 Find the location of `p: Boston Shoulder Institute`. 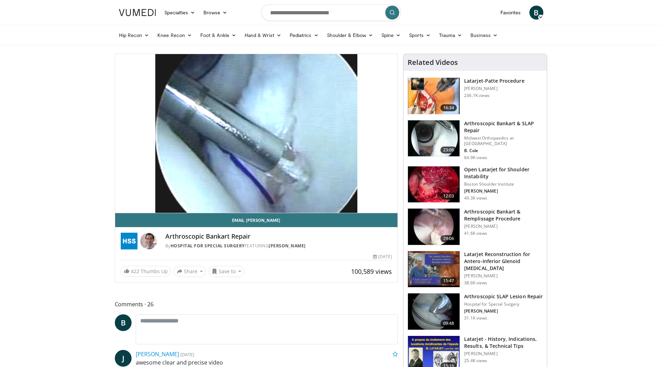

p: Boston Shoulder Institute is located at coordinates (504, 184).